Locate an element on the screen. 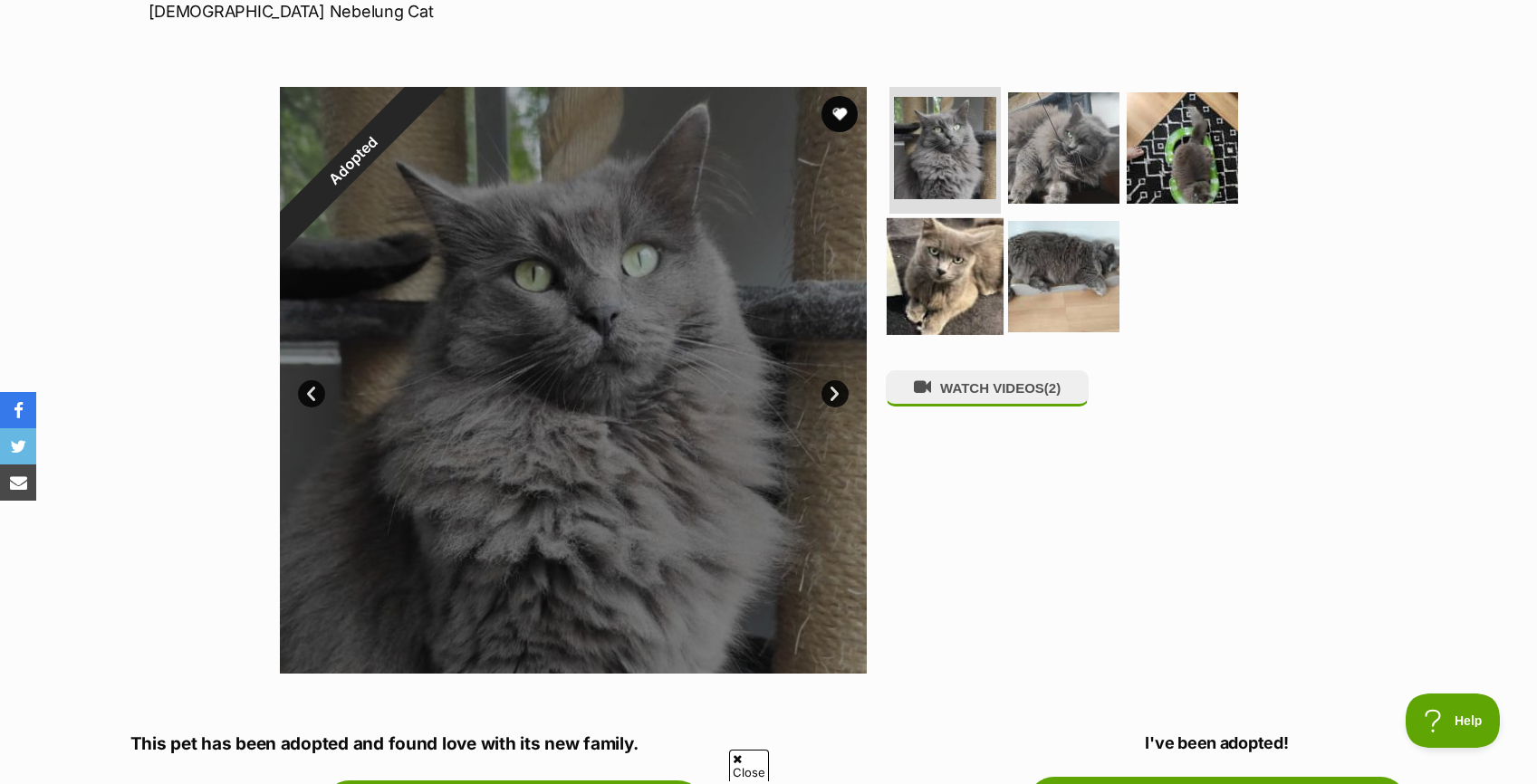 This screenshot has height=784, width=1537. span: (2) is located at coordinates (1053, 387).